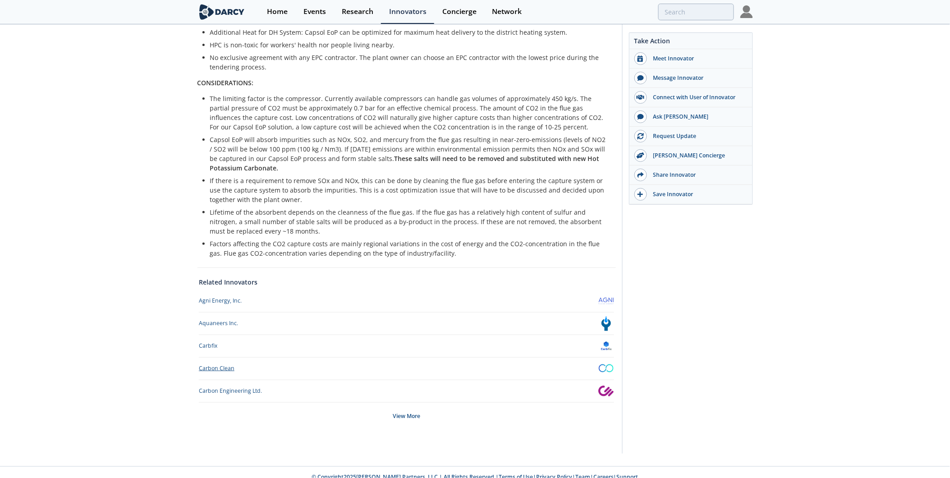 This screenshot has height=478, width=950. What do you see at coordinates (697, 59) in the screenshot?
I see `div: Meet Innovator` at bounding box center [697, 59].